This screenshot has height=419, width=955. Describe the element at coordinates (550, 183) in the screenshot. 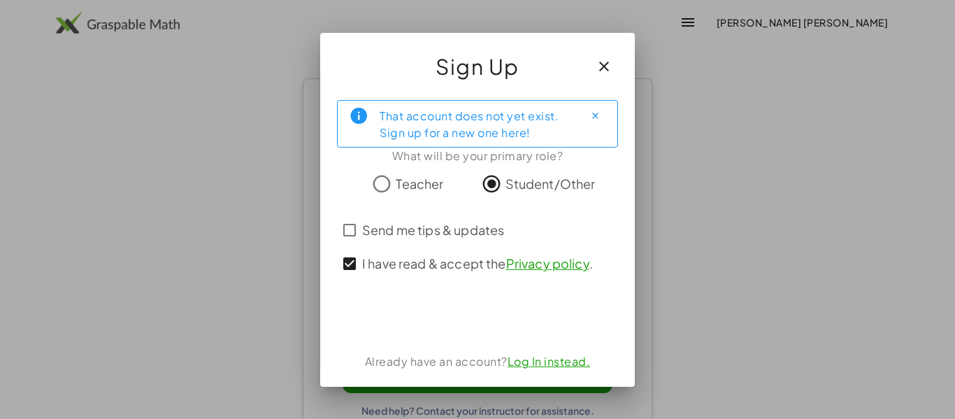

I see `span: Student/Other` at that location.